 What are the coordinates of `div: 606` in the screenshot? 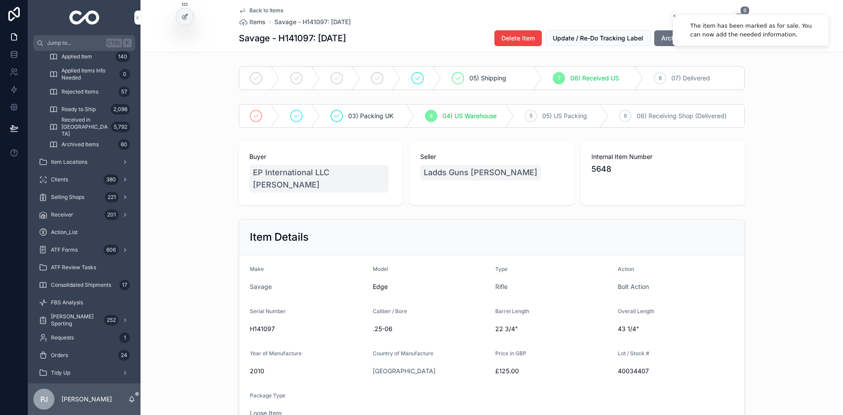 It's located at (111, 250).